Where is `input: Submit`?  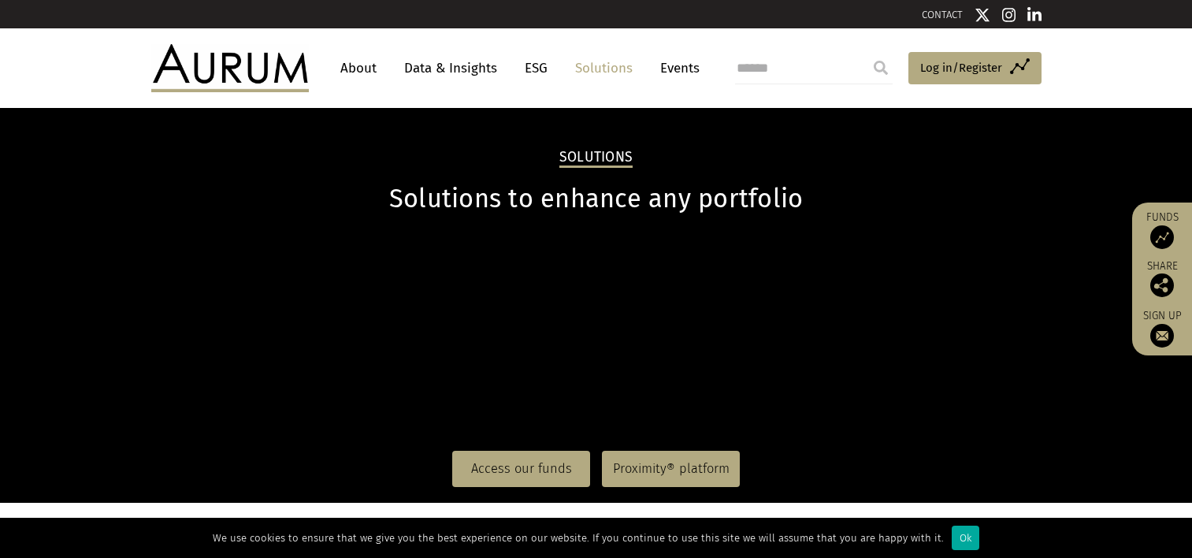
input: Submit is located at coordinates (881, 68).